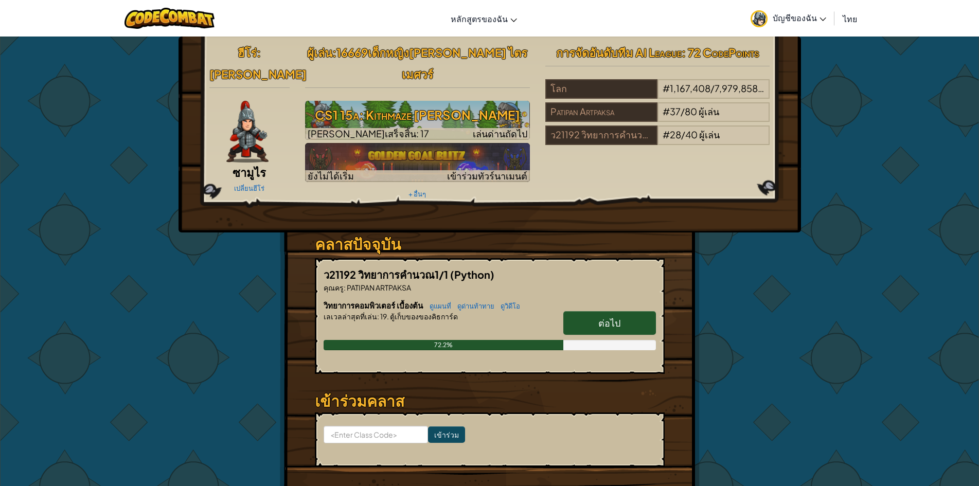  Describe the element at coordinates (169, 18) in the screenshot. I see `a: CodeCombat logo` at that location.